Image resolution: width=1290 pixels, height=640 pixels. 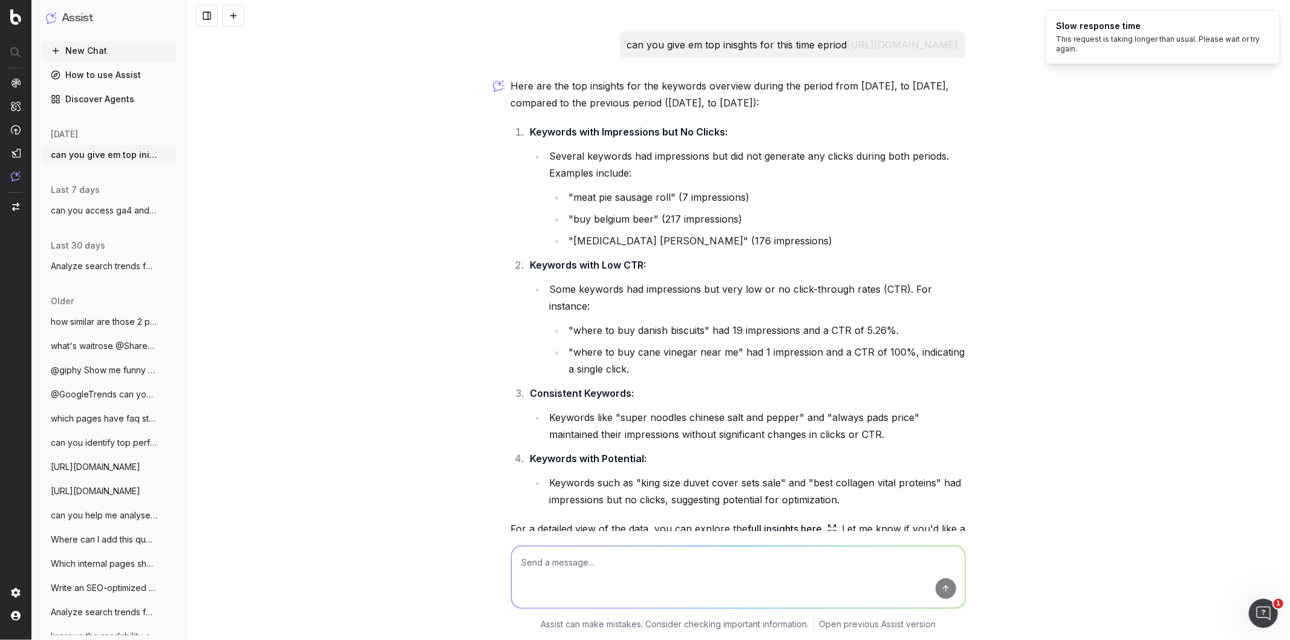 What do you see at coordinates (16, 616) in the screenshot?
I see `img: My account` at bounding box center [16, 616].